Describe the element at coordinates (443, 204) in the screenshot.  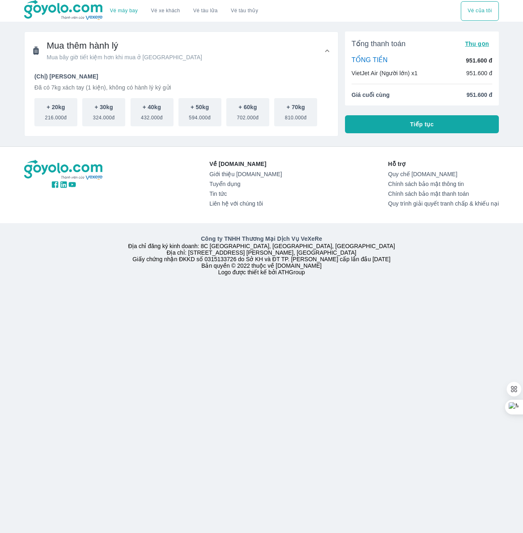
I see `a: Quy trình giải quyết tranh chấp & khiếu nại` at that location.